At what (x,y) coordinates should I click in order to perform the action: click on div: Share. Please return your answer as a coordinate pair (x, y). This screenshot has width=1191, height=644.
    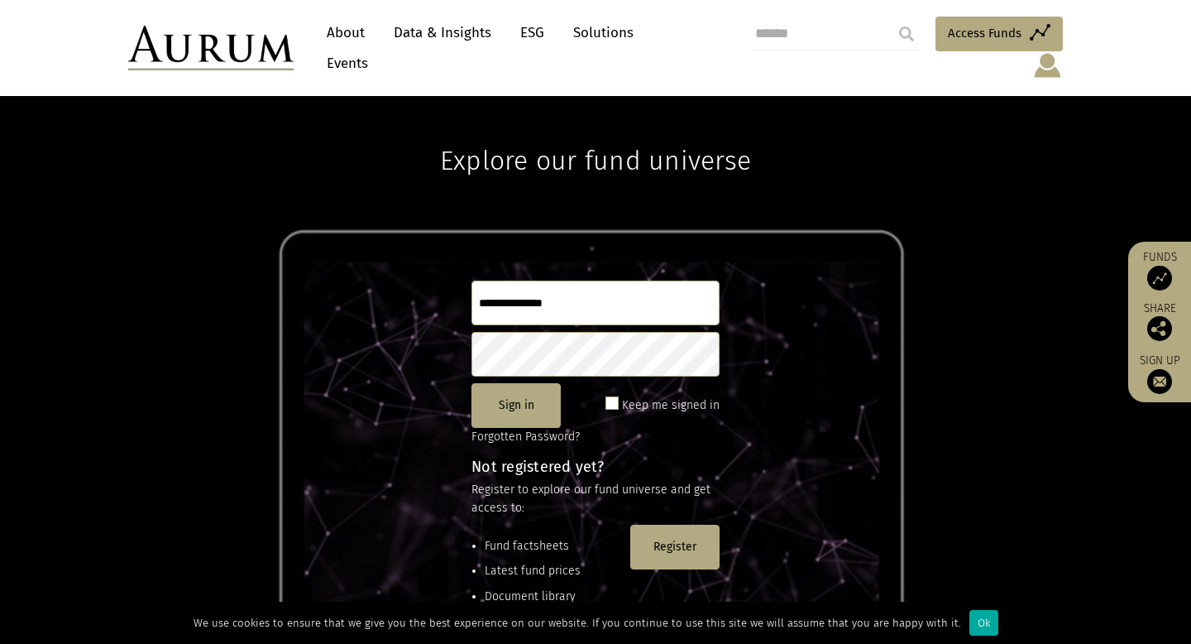
    Looking at the image, I should click on (1160, 322).